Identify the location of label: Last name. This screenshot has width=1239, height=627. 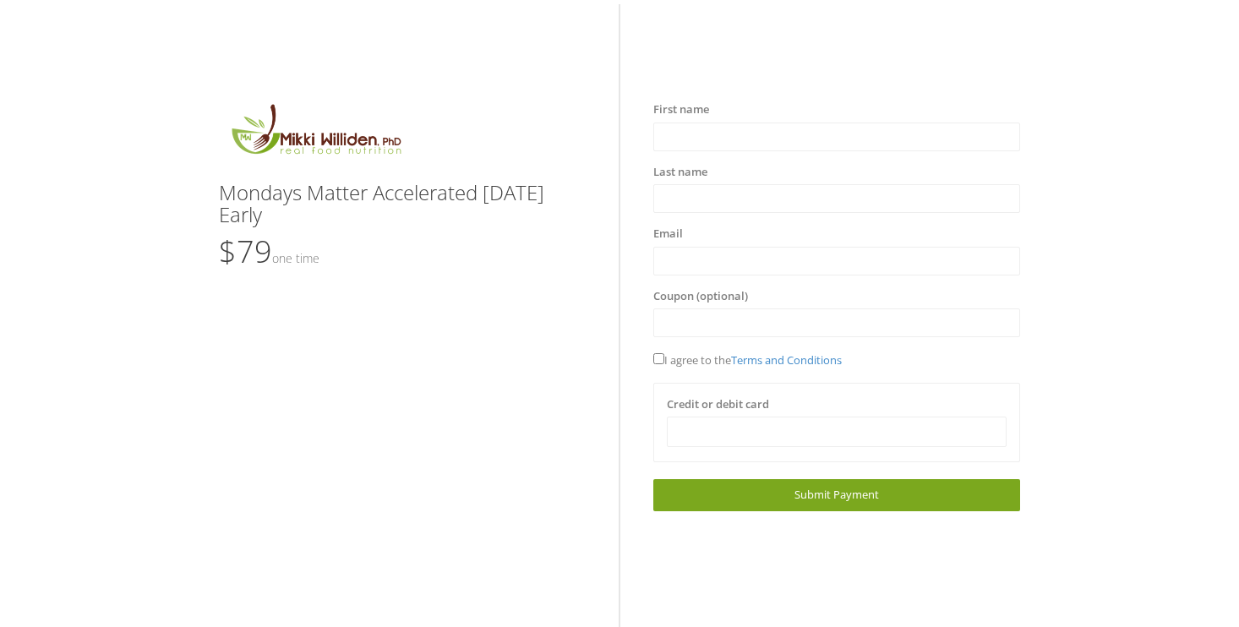
(680, 172).